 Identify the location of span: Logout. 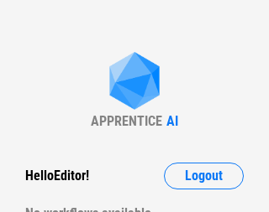
(203, 176).